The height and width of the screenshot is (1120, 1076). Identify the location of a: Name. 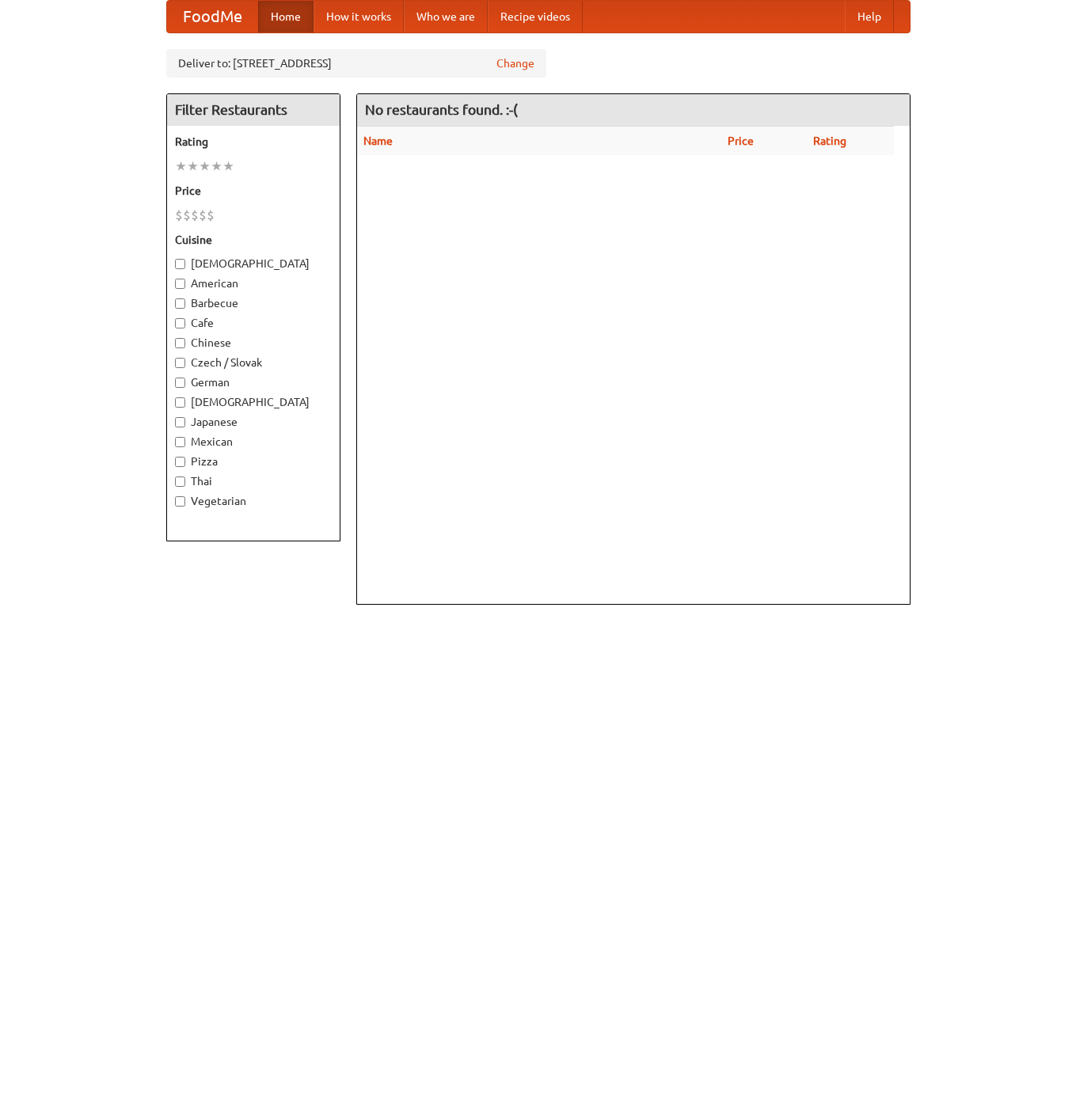
(377, 141).